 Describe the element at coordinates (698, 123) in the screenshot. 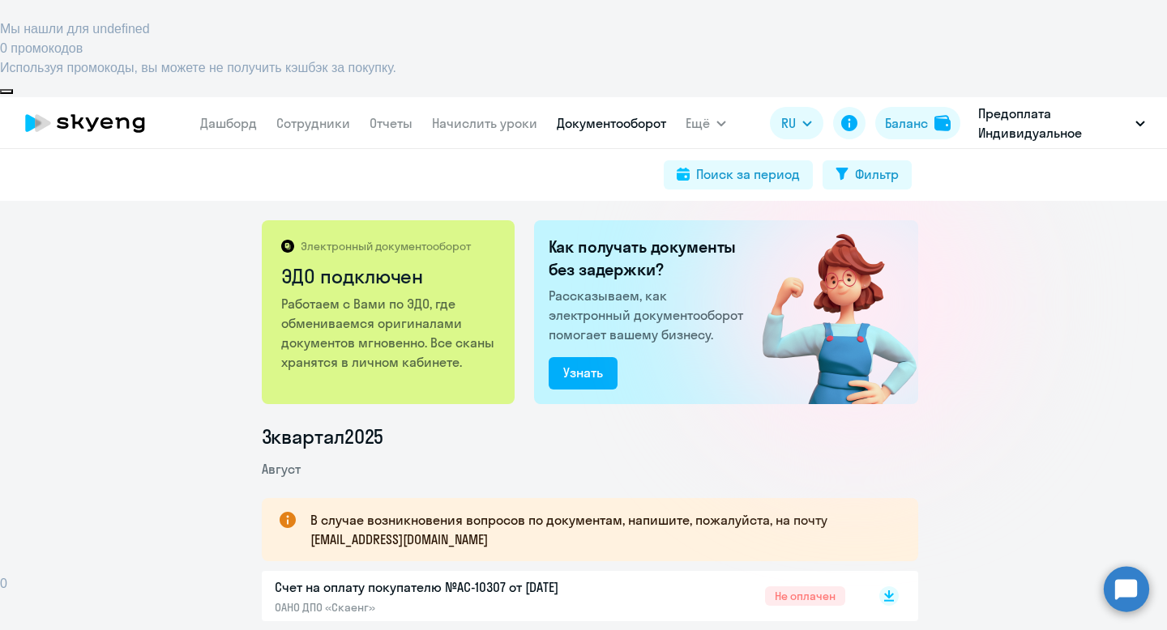

I see `span: Ещё` at that location.